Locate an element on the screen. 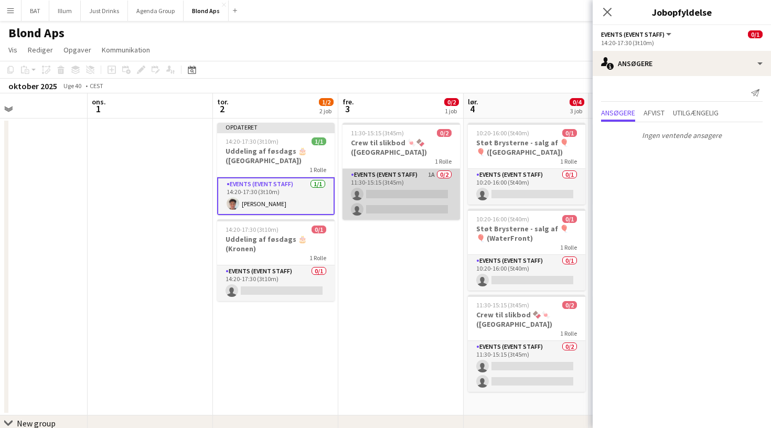 Image resolution: width=771 pixels, height=428 pixels. button: Just Drinks is located at coordinates (104, 10).